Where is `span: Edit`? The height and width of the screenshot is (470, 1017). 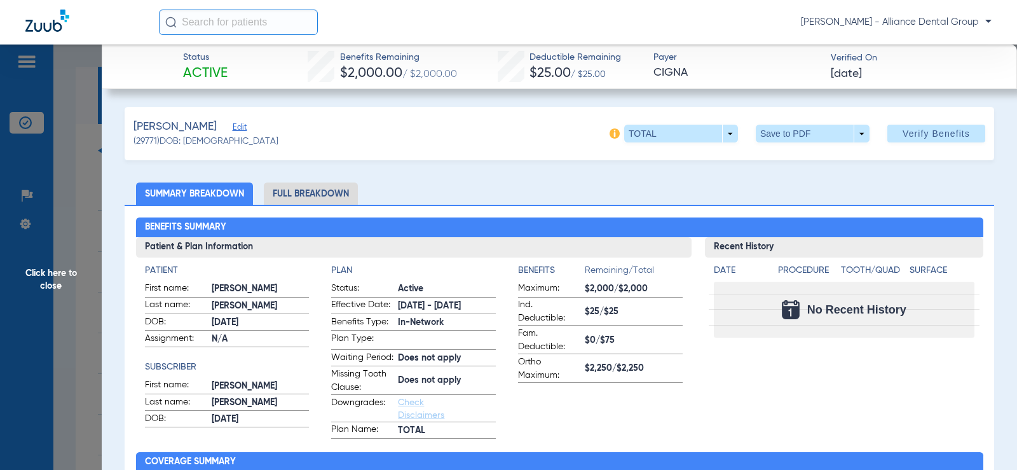 span: Edit is located at coordinates (238, 128).